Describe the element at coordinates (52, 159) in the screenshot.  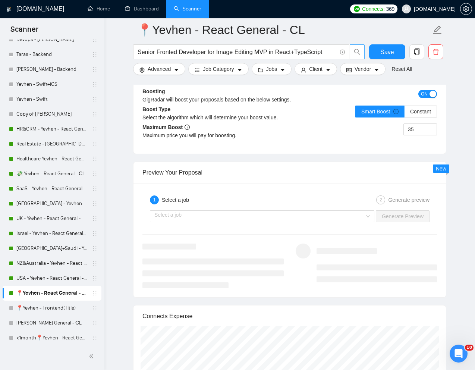
I see `a: Healthcare Yevhen - React General - СL` at that location.